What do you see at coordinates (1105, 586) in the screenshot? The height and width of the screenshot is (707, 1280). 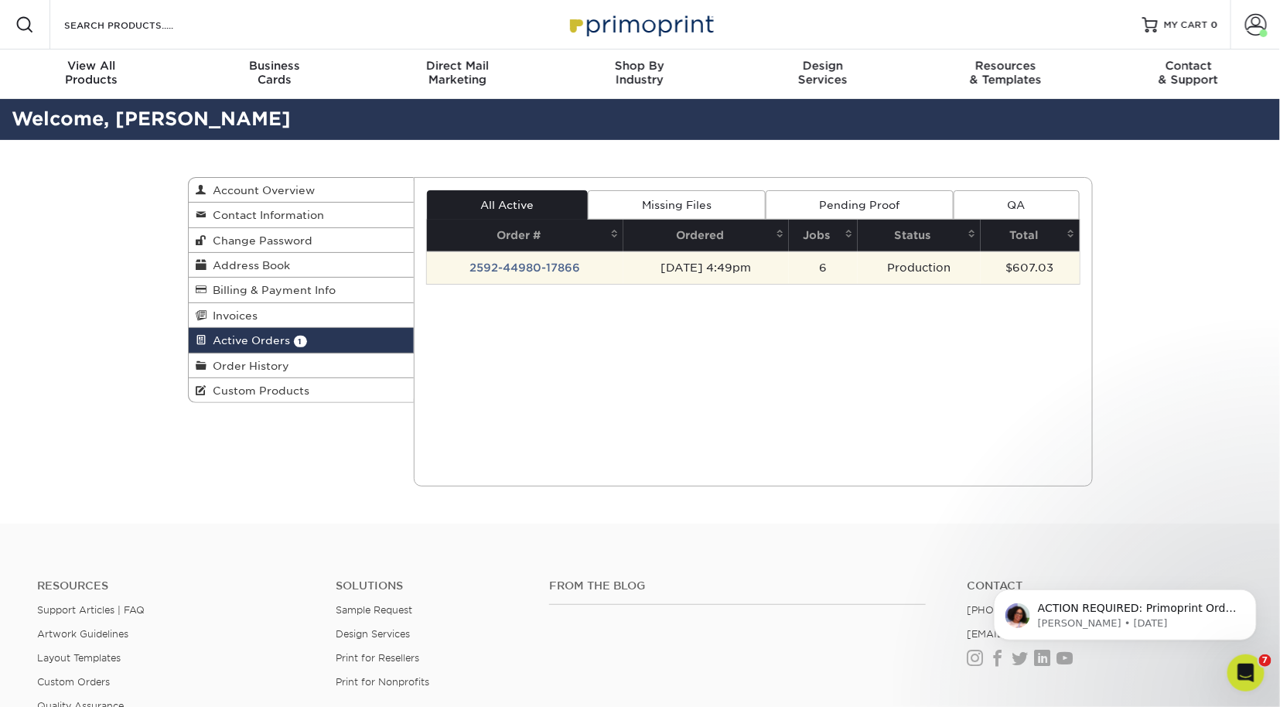 I see `h4: Contact` at bounding box center [1105, 586].